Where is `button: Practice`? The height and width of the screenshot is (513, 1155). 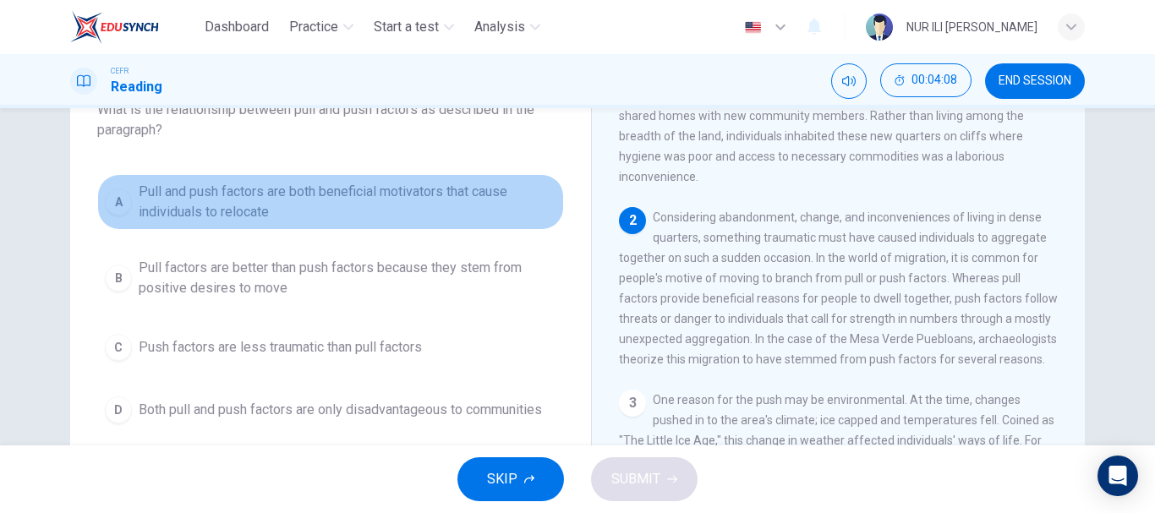 button: Practice is located at coordinates (321, 27).